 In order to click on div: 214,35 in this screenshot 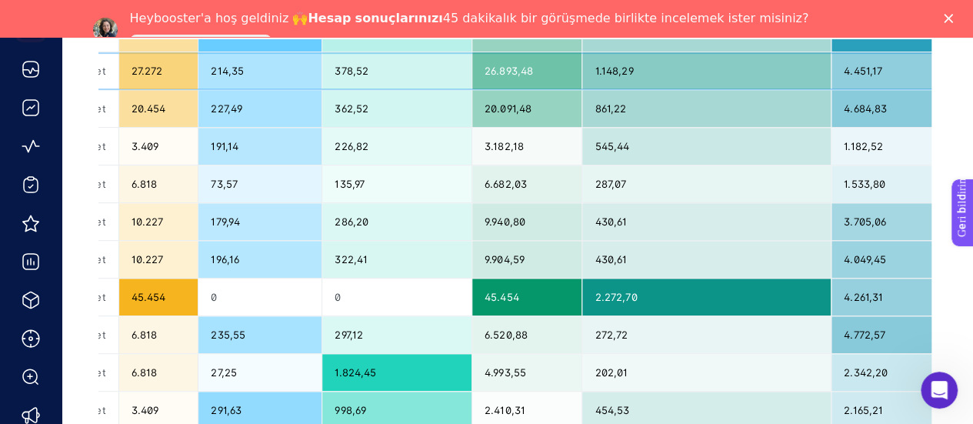, I will do `click(260, 71)`.